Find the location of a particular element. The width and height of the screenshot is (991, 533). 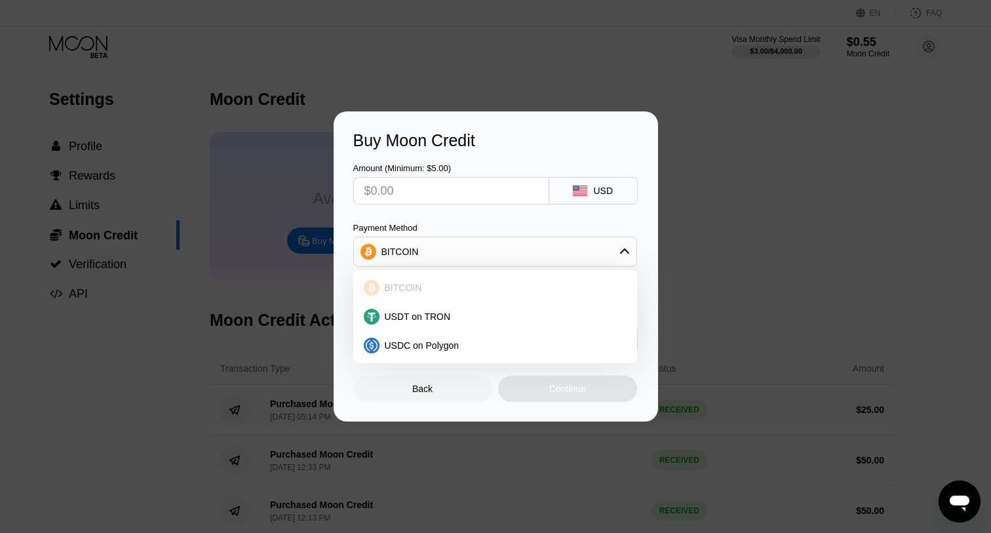

div: USD is located at coordinates (603, 191).